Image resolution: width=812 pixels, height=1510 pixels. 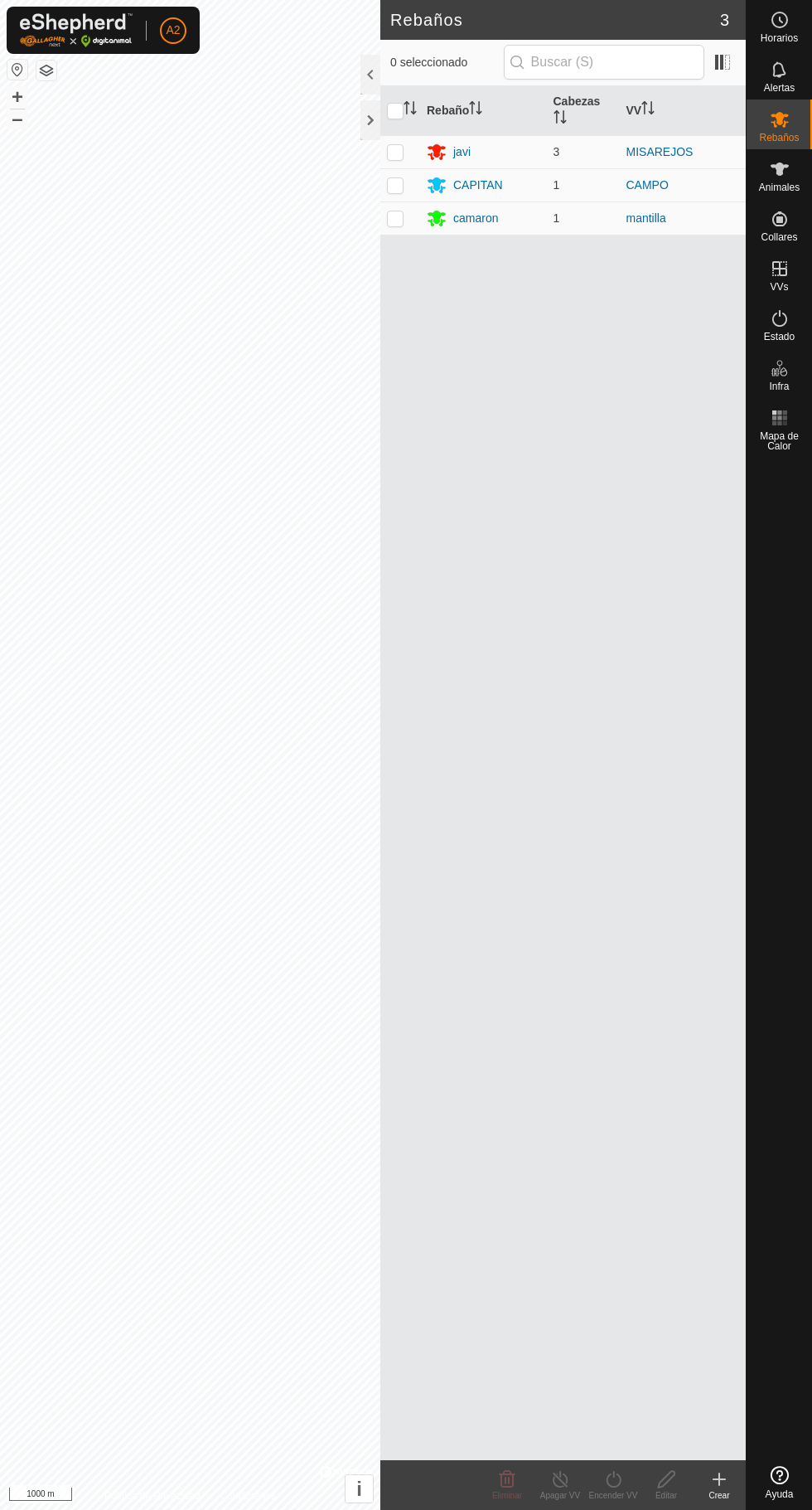 What do you see at coordinates (152, 1495) in the screenshot?
I see `a: Política de Privacidad` at bounding box center [152, 1495].